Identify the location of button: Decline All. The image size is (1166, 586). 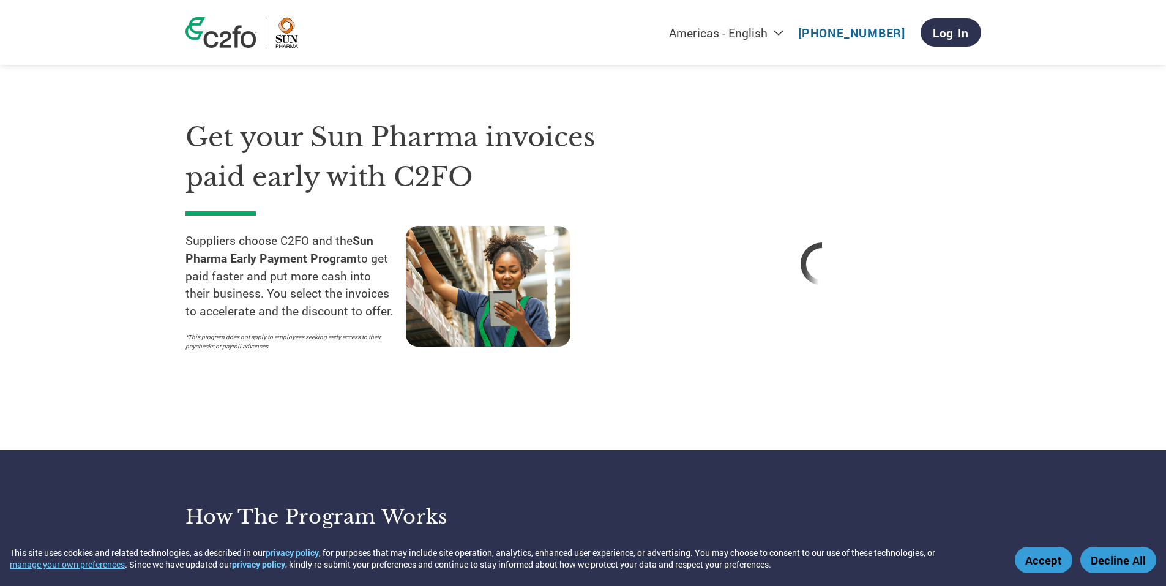
(1118, 560).